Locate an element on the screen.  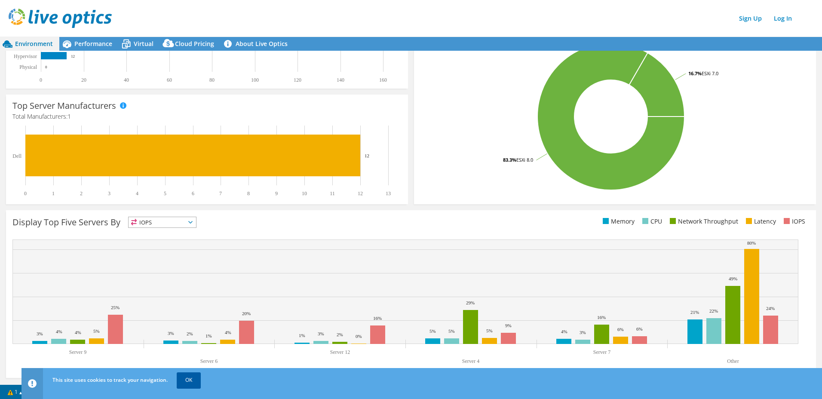
text: Hypervisor is located at coordinates (25, 56).